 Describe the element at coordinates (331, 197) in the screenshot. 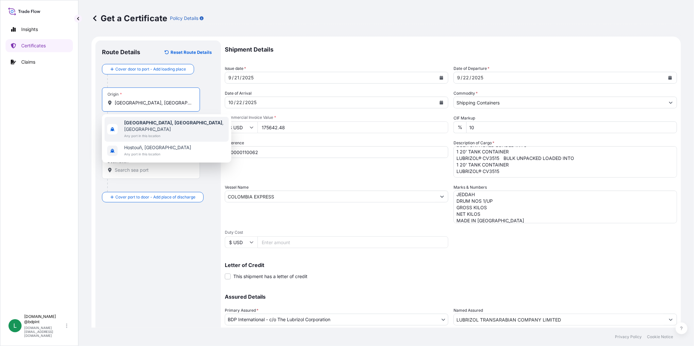

I see `input: Type to search vessel name or IMO` at that location.